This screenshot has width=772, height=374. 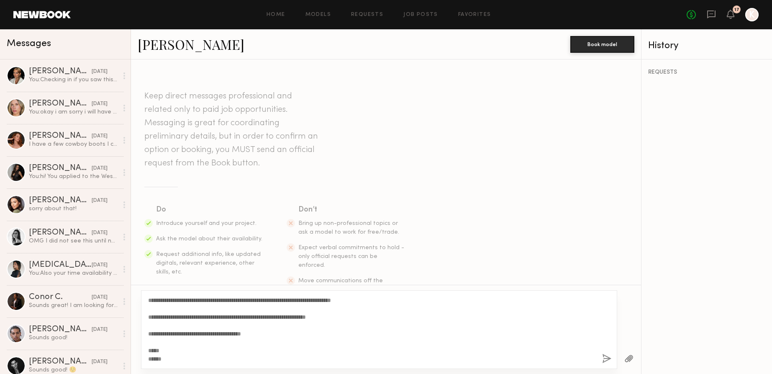 What do you see at coordinates (351, 256) in the screenshot?
I see `span: Expect verbal commitments to hold - only official requests can be enforced.` at bounding box center [351, 256].